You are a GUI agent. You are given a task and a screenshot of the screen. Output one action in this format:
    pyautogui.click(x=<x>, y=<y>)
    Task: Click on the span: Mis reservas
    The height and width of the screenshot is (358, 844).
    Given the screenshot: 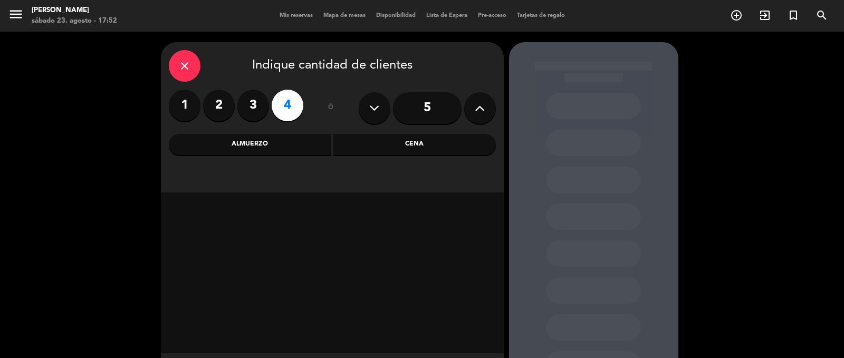 What is the action you would take?
    pyautogui.click(x=296, y=15)
    